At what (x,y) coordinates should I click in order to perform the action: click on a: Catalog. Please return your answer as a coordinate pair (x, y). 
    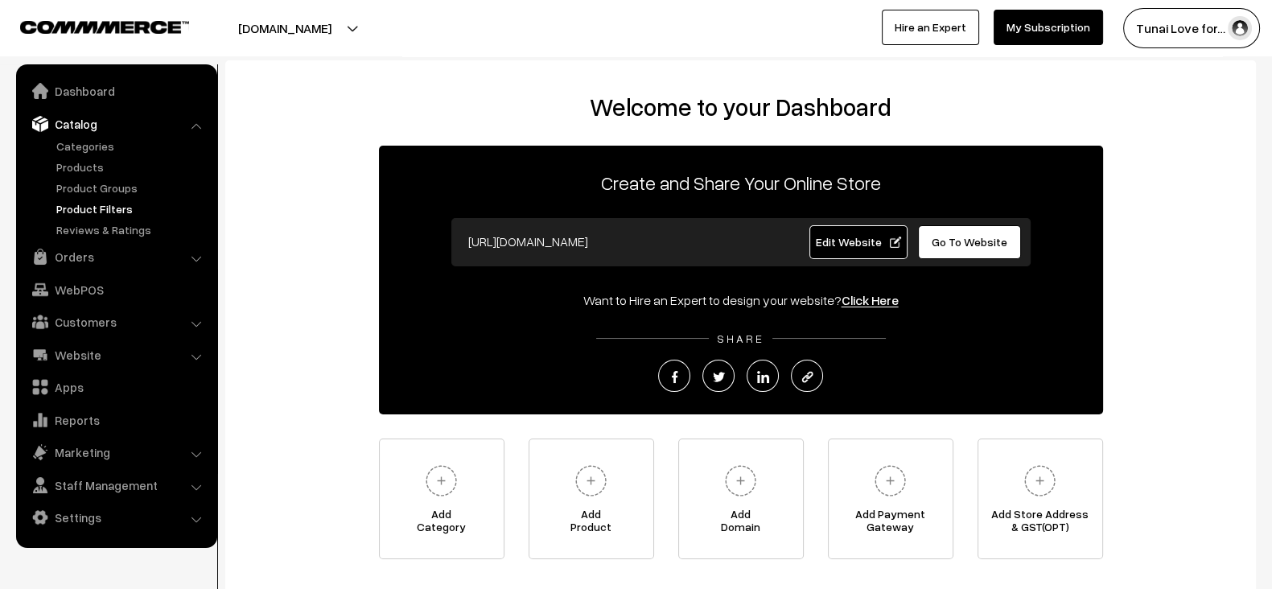
    Looking at the image, I should click on (116, 124).